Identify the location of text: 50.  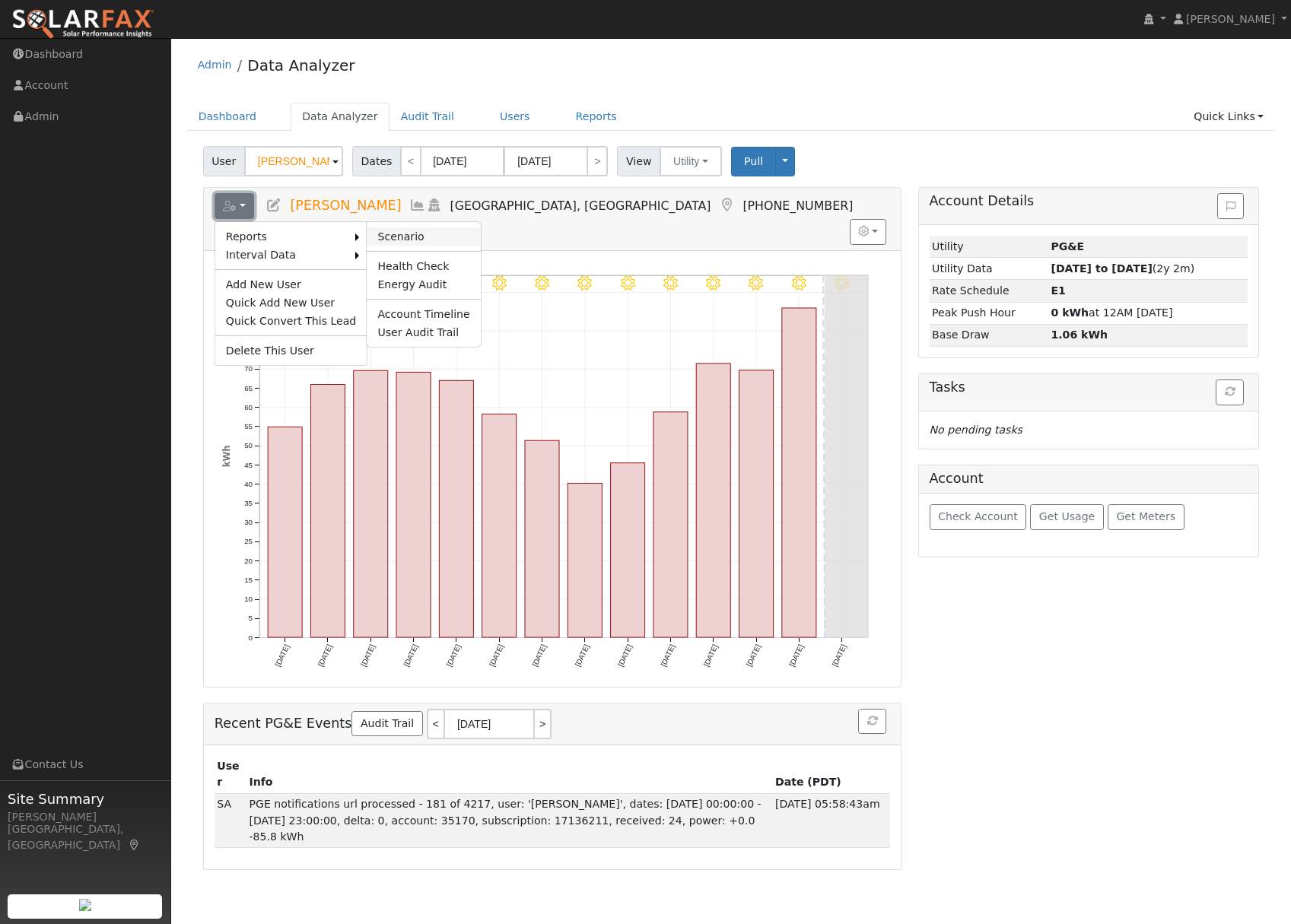
(248, 445).